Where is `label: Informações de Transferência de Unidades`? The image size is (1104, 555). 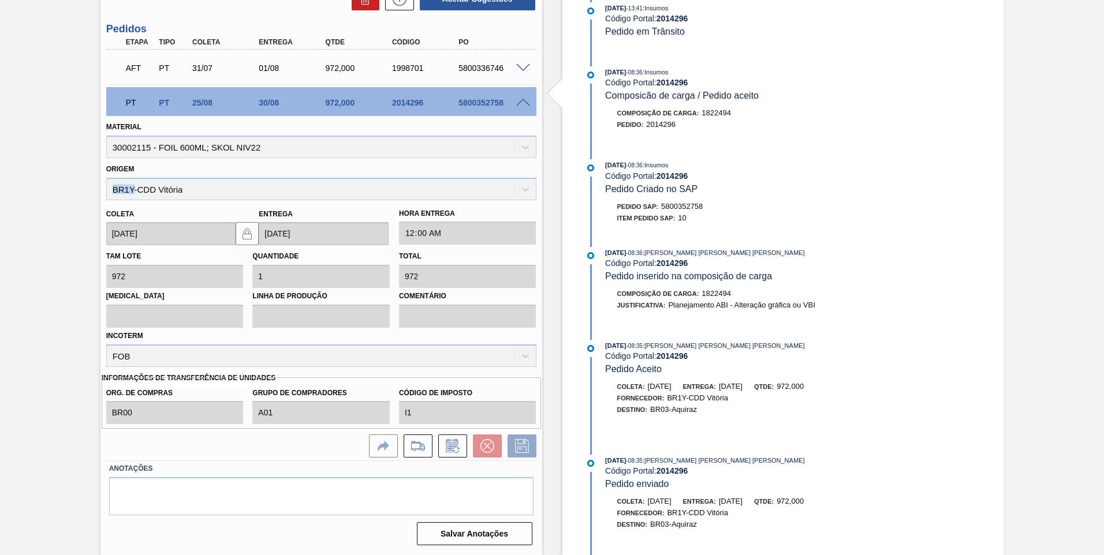
label: Informações de Transferência de Unidades is located at coordinates (189, 378).